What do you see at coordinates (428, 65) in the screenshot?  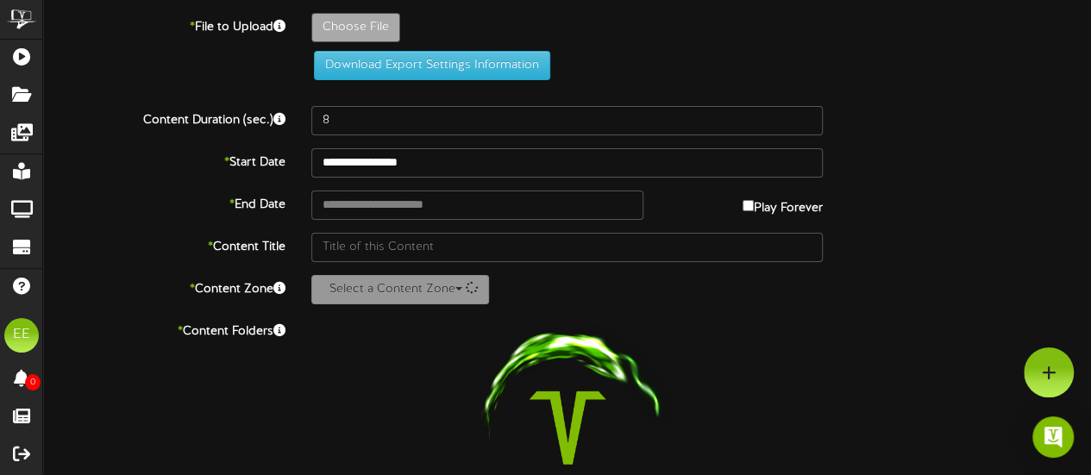 I see `a: Download Export Settings Information` at bounding box center [428, 65].